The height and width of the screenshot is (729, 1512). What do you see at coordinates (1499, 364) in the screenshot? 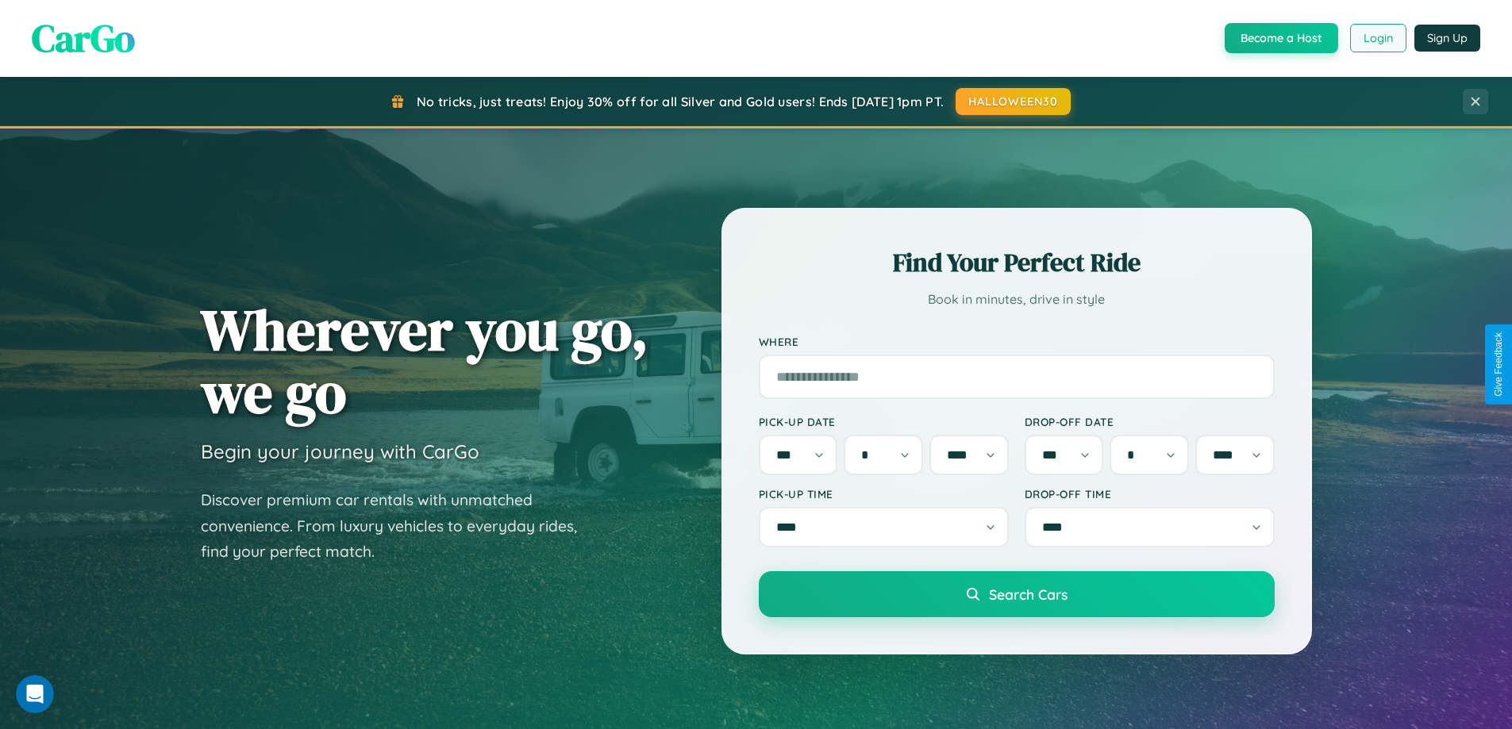
I see `div: Give Feedback` at bounding box center [1499, 364].